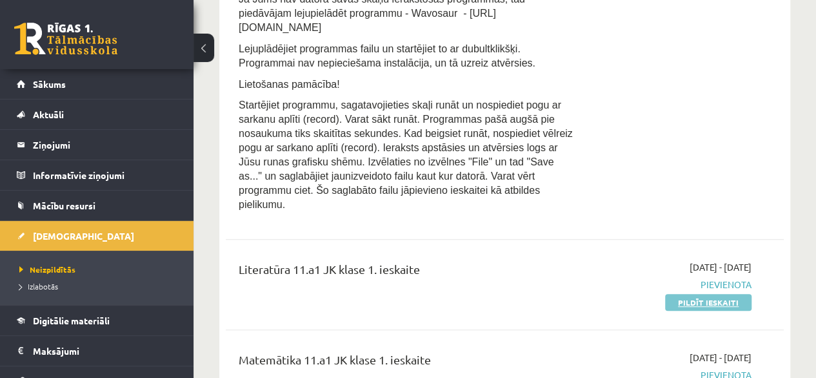 This screenshot has height=378, width=816. What do you see at coordinates (64, 205) in the screenshot?
I see `span: Mācību resursi` at bounding box center [64, 205].